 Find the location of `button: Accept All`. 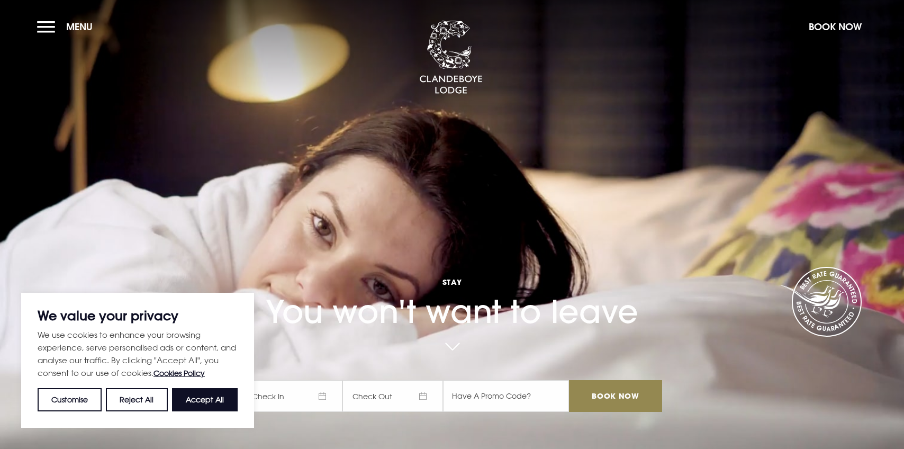

button: Accept All is located at coordinates (205, 400).